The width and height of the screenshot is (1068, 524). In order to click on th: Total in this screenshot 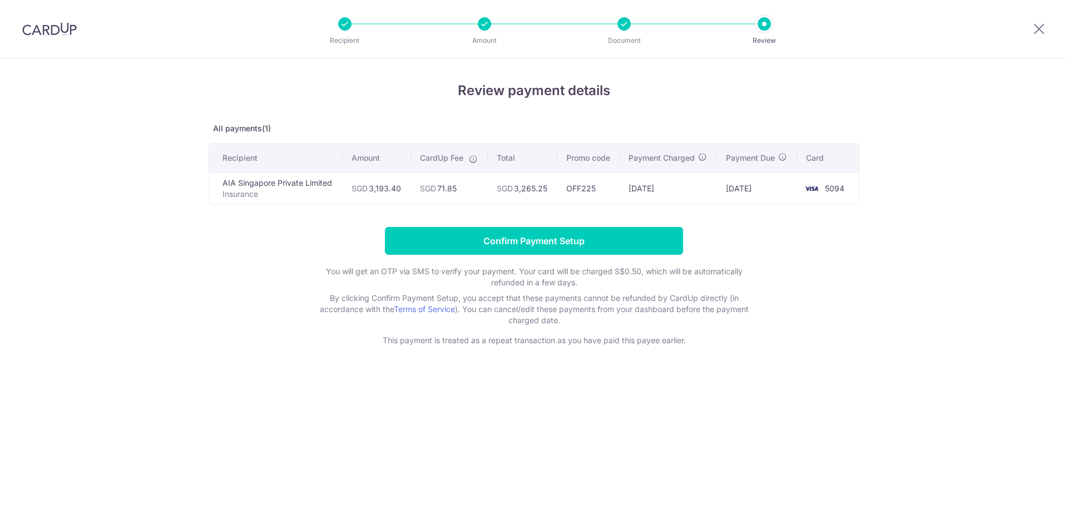, I will do `click(522, 158)`.